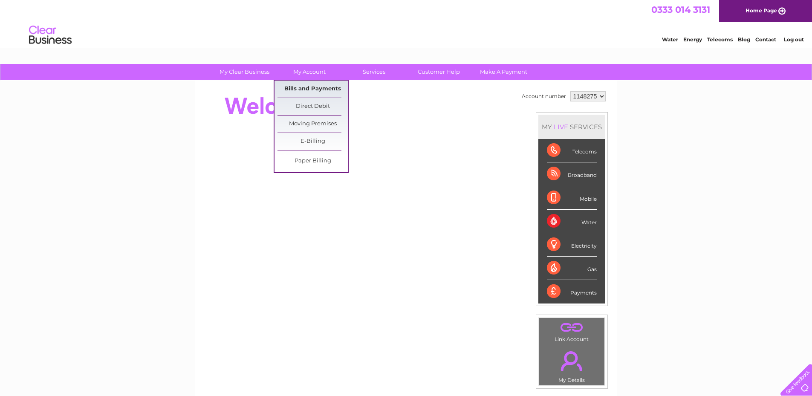  What do you see at coordinates (681, 9) in the screenshot?
I see `a: 0333 014 3131` at bounding box center [681, 9].